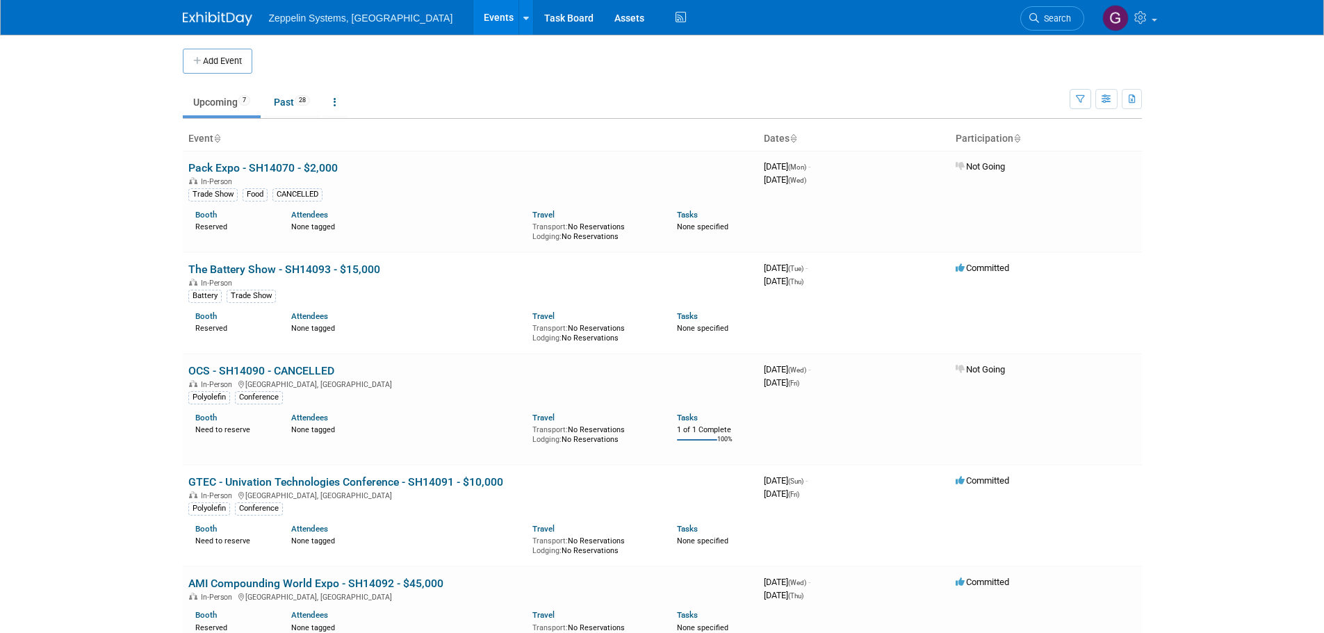  I want to click on a: Search, so click(1052, 18).